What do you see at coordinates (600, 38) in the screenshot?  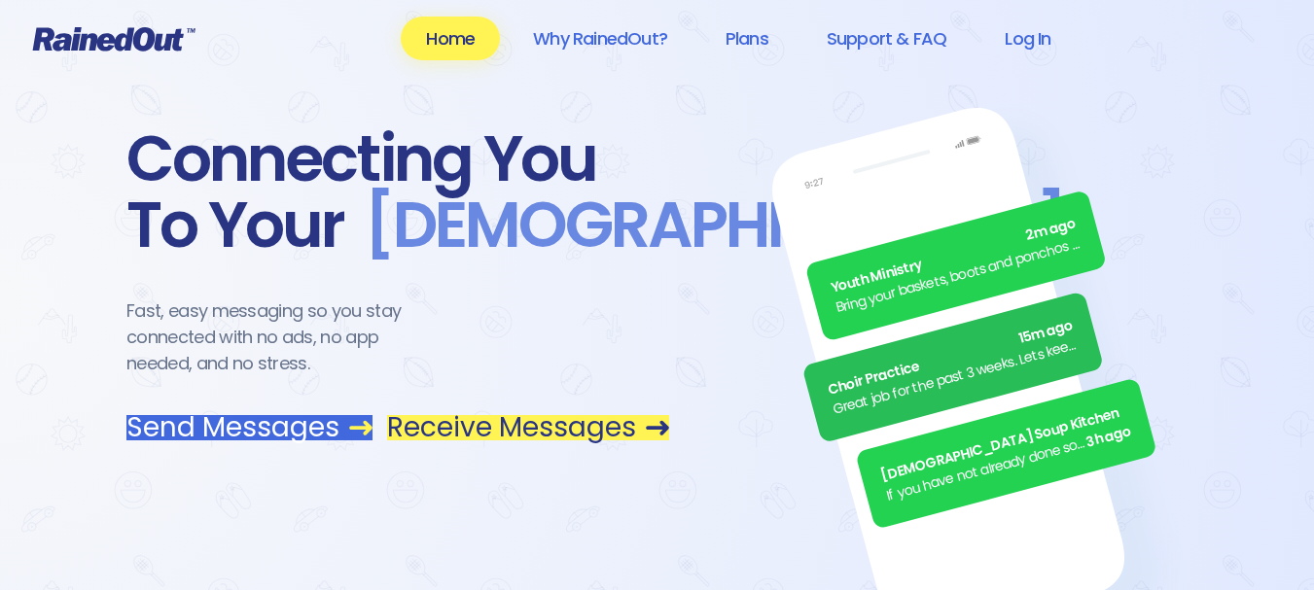 I see `a: Why RainedOut?` at bounding box center [600, 38].